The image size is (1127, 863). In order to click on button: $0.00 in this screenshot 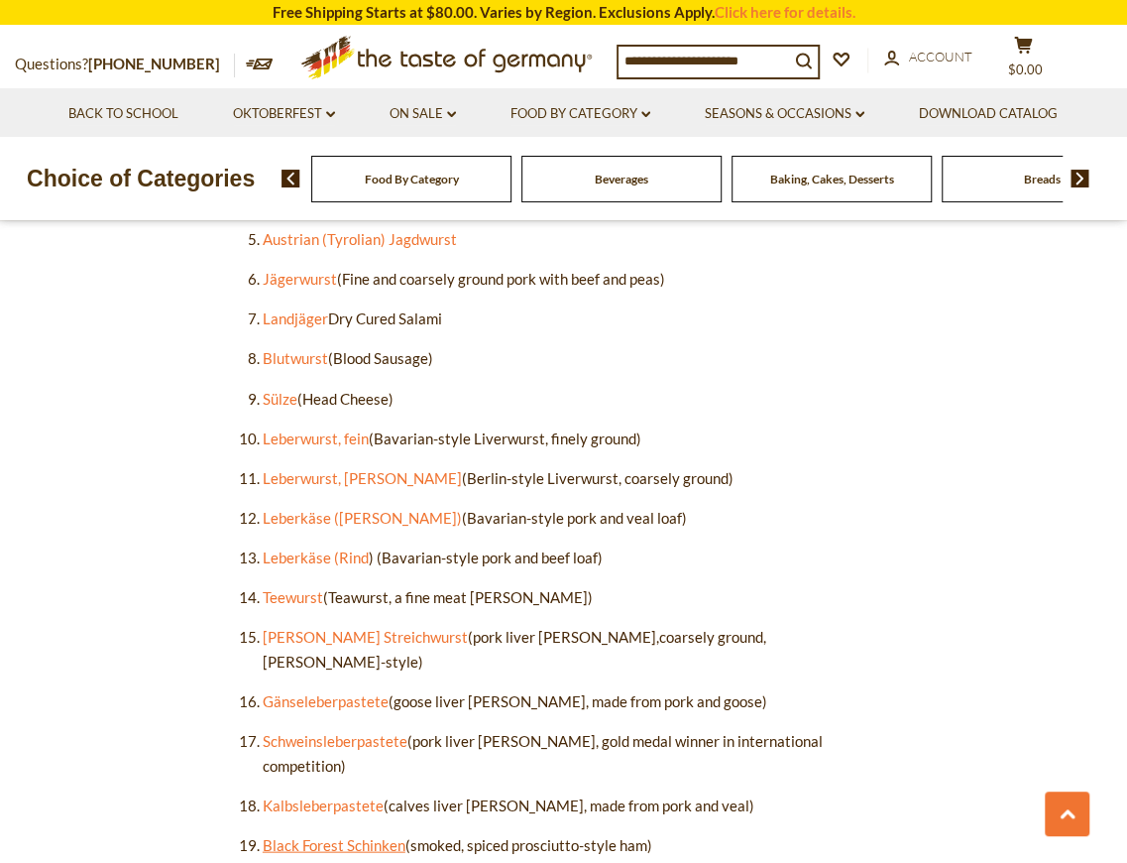, I will do `click(1023, 60)`.